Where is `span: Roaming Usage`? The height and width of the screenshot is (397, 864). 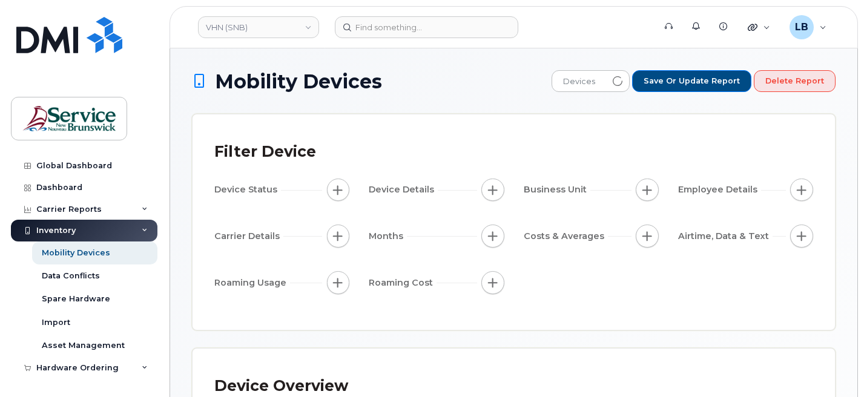
span: Roaming Usage is located at coordinates (252, 283).